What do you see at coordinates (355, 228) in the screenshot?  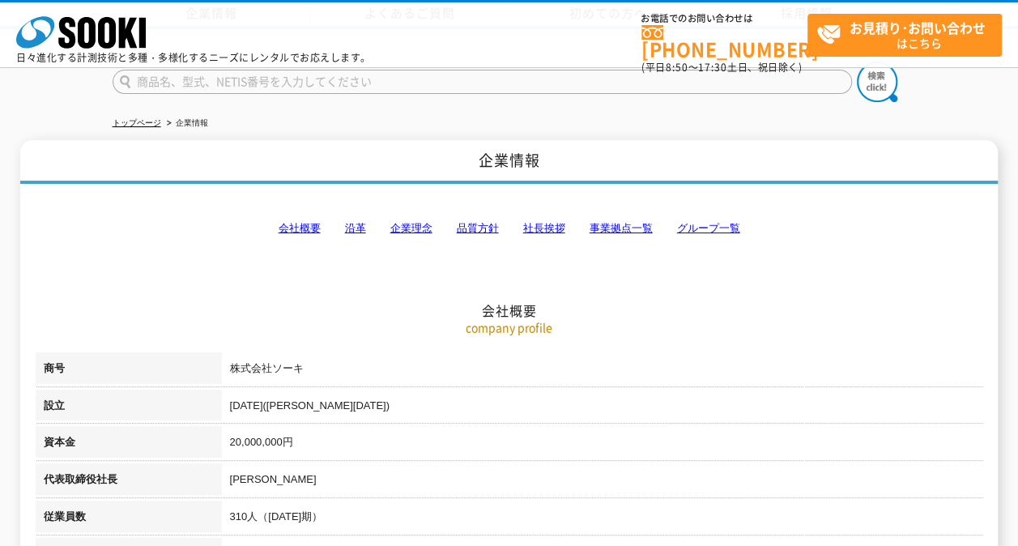 I see `a: 沿革` at bounding box center [355, 228].